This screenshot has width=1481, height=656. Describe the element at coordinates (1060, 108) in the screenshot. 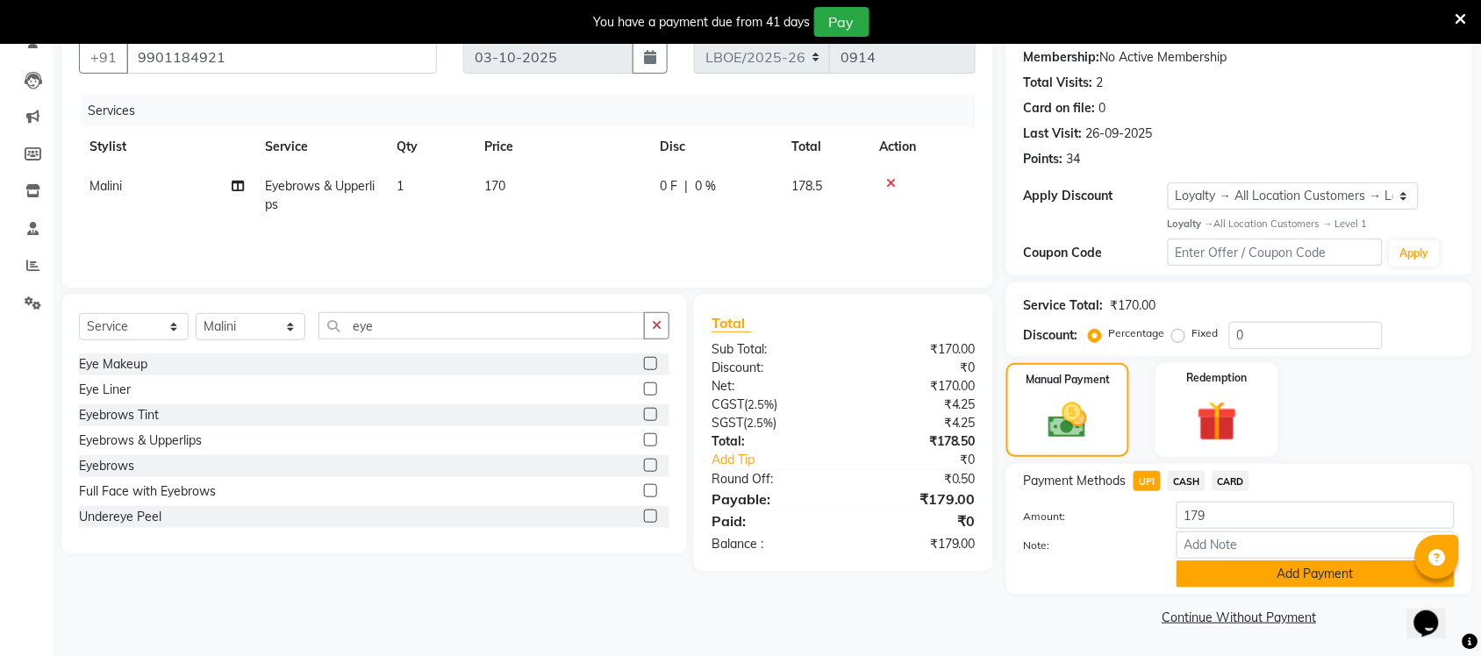

I see `div: Card on file:` at that location.